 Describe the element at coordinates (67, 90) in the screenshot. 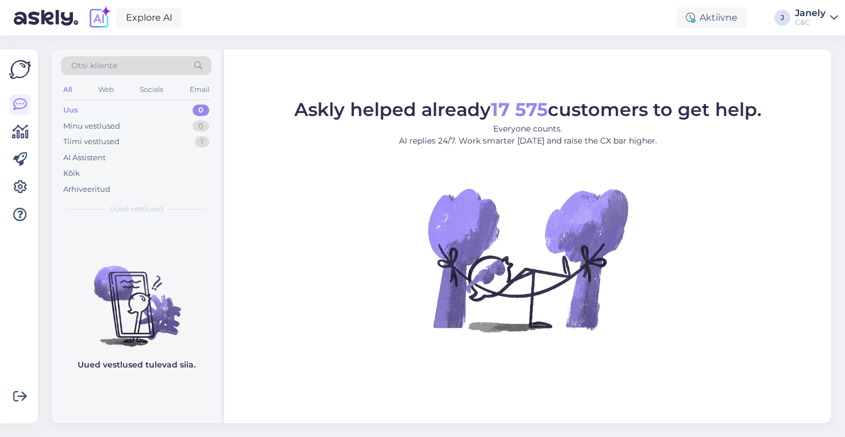

I see `div: All` at that location.